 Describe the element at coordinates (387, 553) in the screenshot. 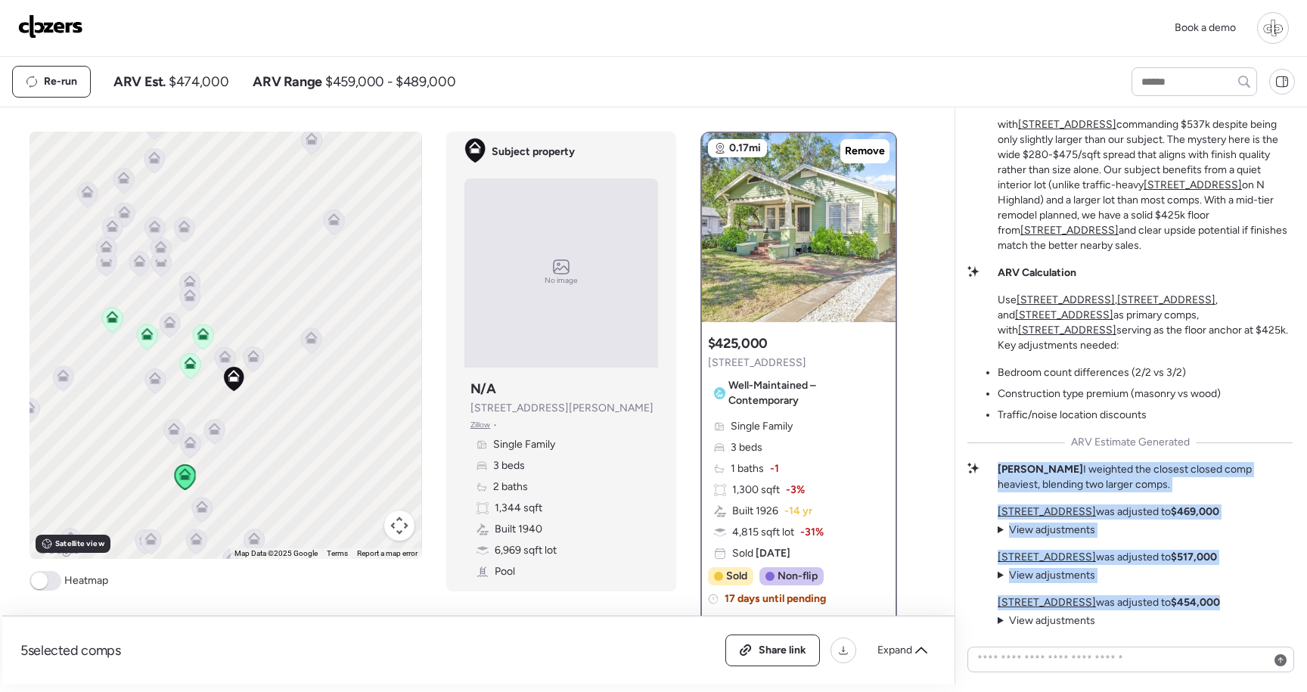

I see `a: Report a map error` at that location.